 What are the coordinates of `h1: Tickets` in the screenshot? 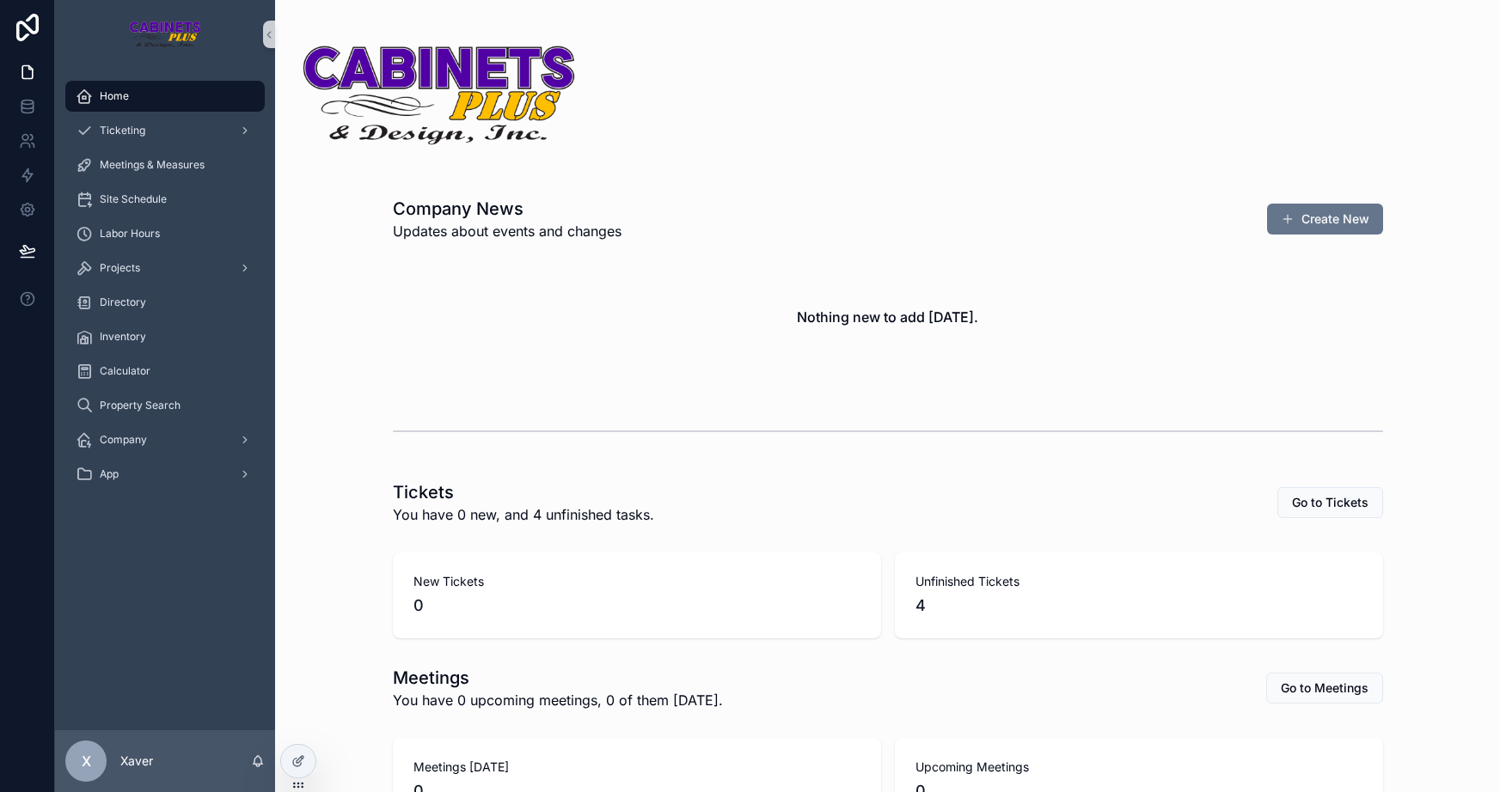 It's located at (523, 493).